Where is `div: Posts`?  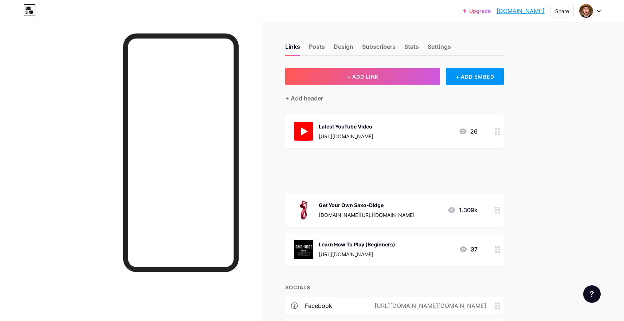 div: Posts is located at coordinates (317, 49).